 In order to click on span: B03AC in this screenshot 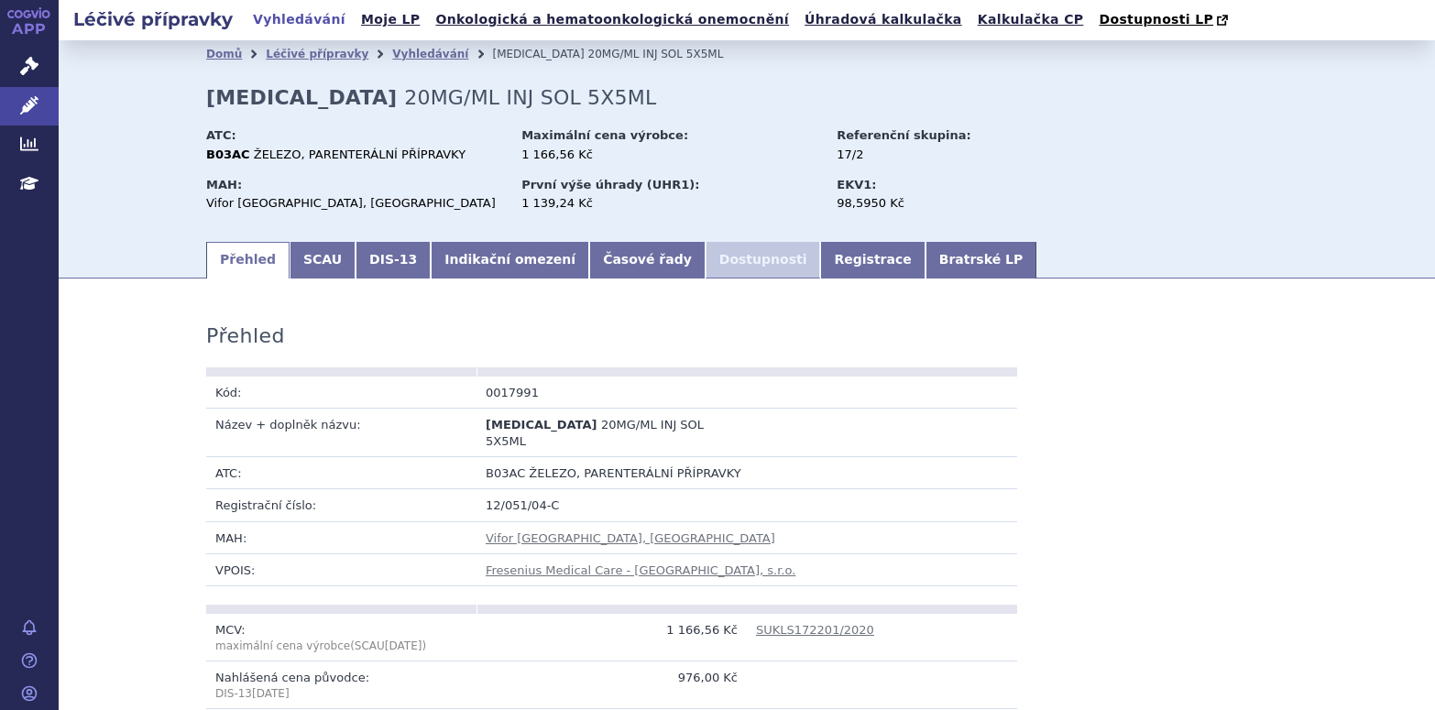, I will do `click(505, 473)`.